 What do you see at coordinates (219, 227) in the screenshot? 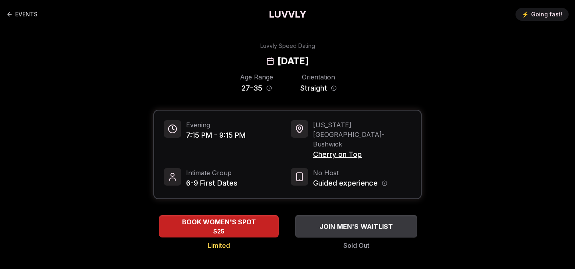
I see `button: BOOK WOMEN'S SPOT - Limited` at bounding box center [219, 227].